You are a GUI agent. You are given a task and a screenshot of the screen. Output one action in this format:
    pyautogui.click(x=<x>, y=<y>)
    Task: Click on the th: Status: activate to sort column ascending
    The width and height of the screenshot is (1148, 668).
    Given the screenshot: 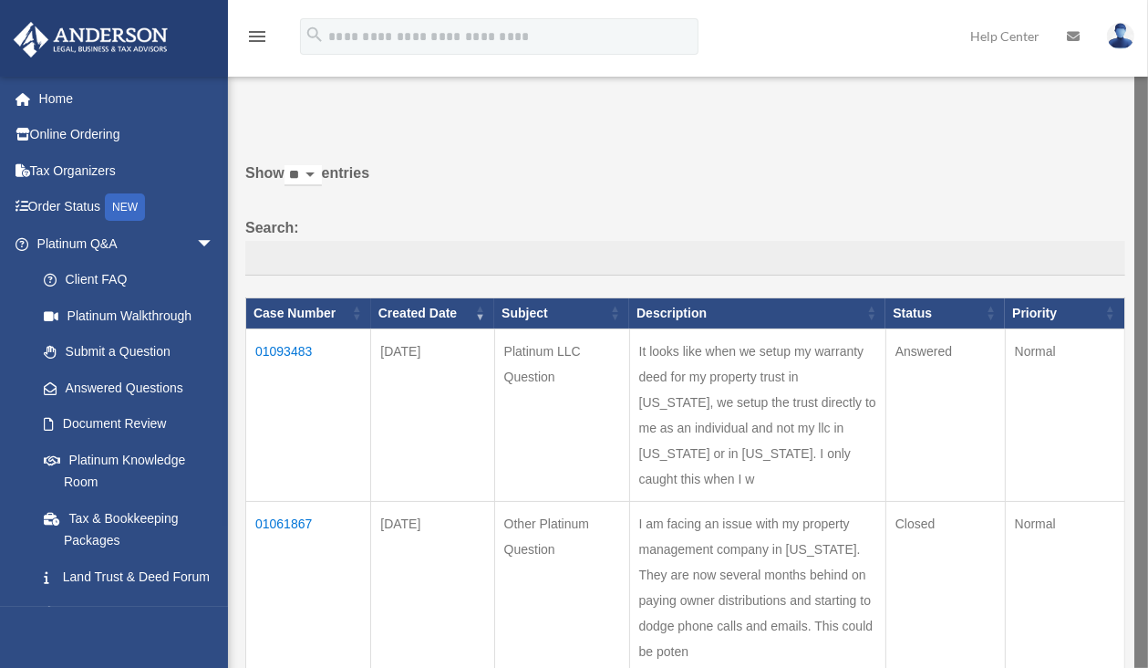 What is the action you would take?
    pyautogui.click(x=945, y=313)
    